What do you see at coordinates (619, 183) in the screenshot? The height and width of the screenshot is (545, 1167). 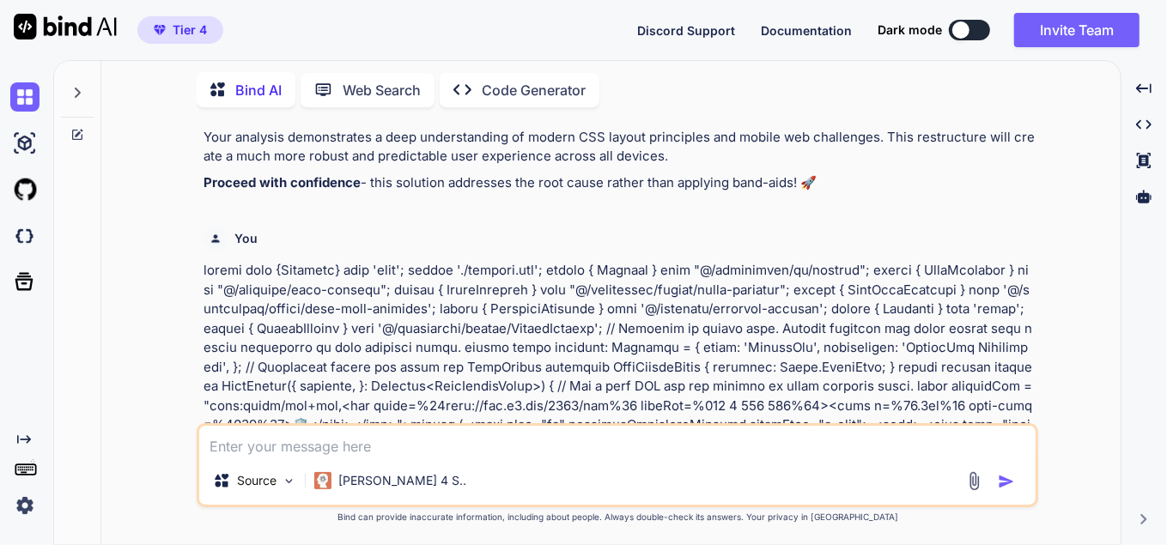 I see `p: - this solution addresses the root cause rather than applying band-aids! 🚀` at bounding box center [619, 183].